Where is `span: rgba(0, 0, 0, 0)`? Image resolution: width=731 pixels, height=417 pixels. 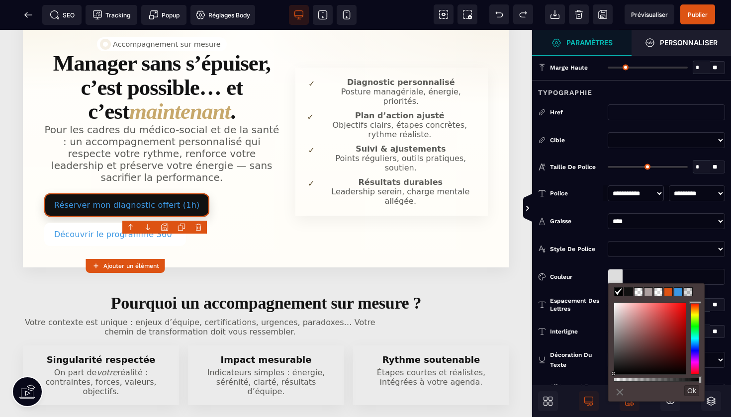
span: rgba(0, 0, 0, 0) is located at coordinates (639, 292).